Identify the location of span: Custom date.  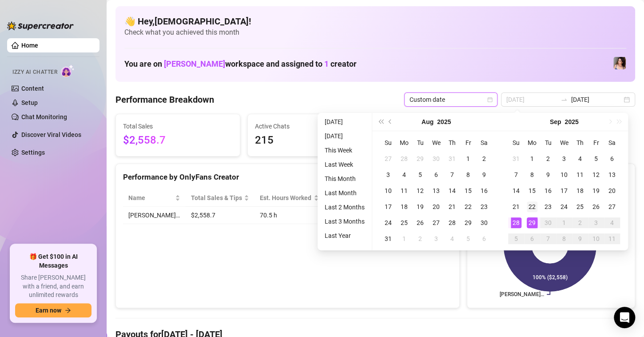
(451, 100).